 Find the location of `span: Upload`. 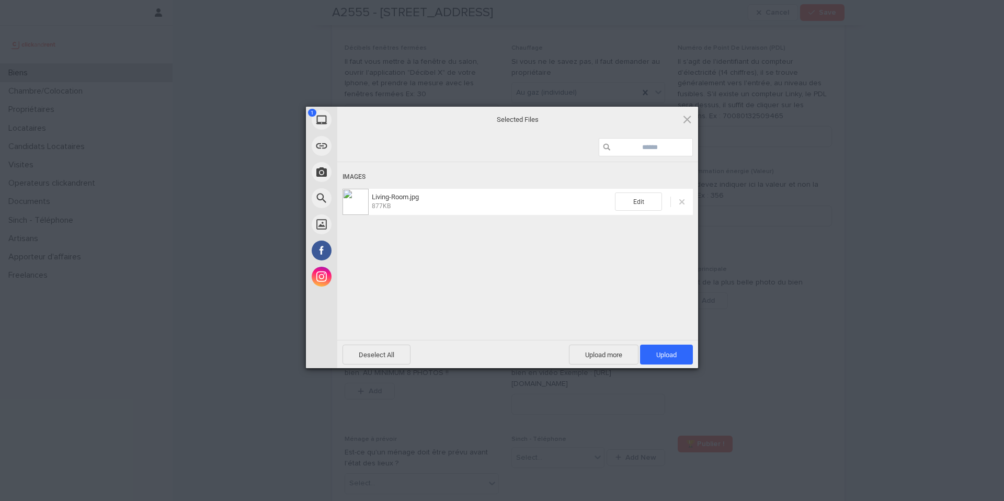

span: Upload is located at coordinates (666, 355).